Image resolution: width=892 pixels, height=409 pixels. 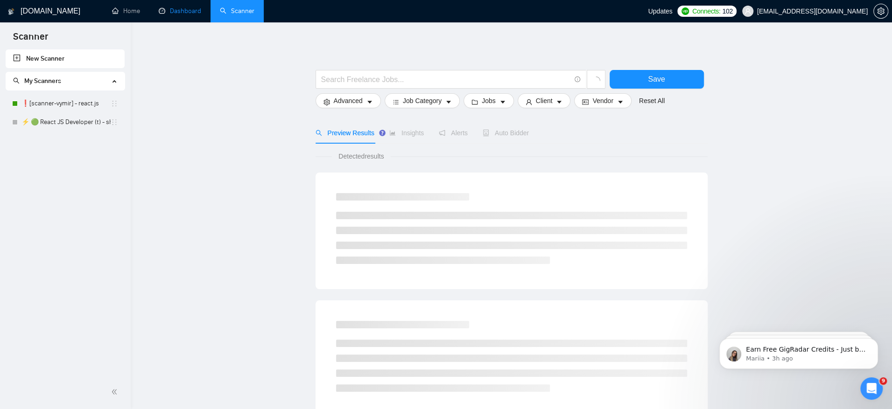 What do you see at coordinates (101, 31) in the screenshot?
I see `p: Earn Free GigRadar Credits - Just by Sharing Your Story! 💬 Want more credits for sending proposal...` at bounding box center [101, 31].